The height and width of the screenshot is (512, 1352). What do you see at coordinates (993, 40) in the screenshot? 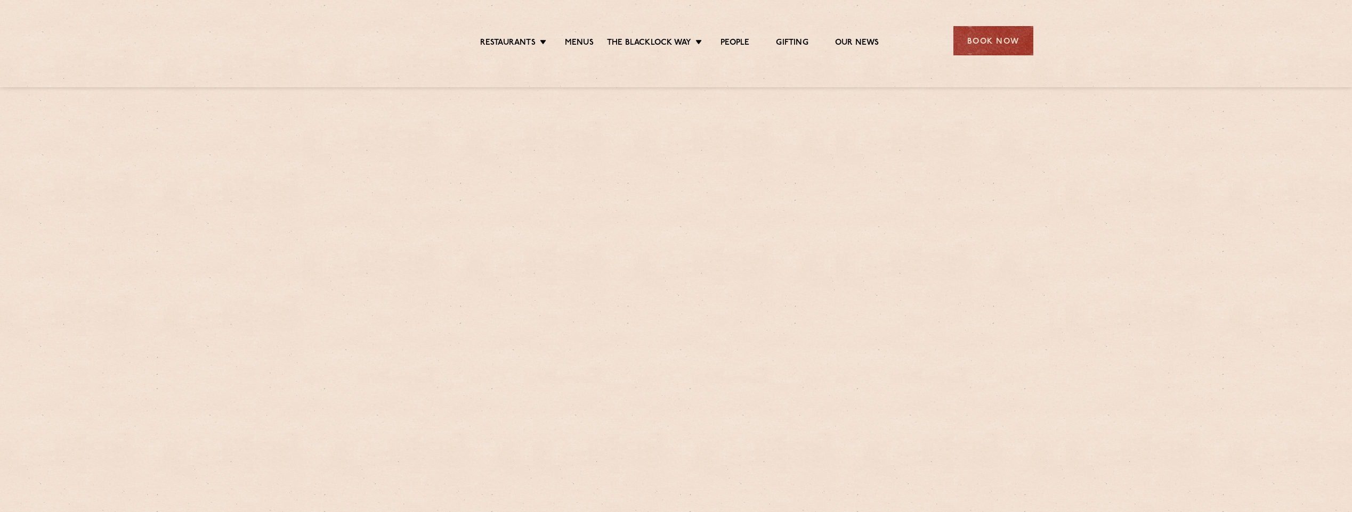
I see `div: Book Now` at bounding box center [993, 40].